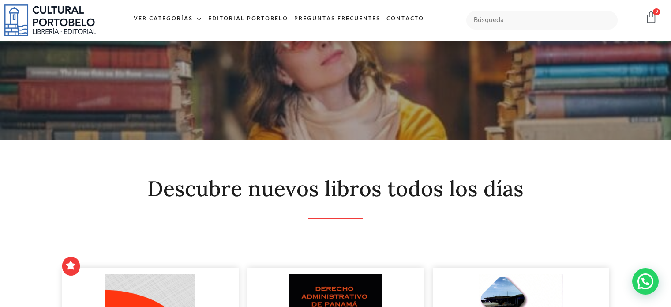 This screenshot has height=307, width=671. I want to click on a: Contacto, so click(405, 19).